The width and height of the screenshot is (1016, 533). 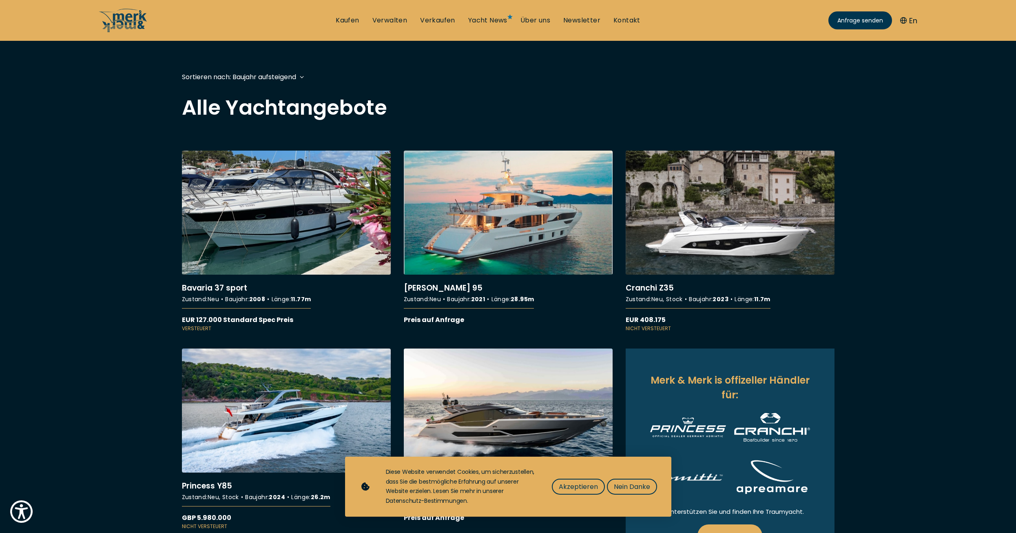 What do you see at coordinates (461, 486) in the screenshot?
I see `div: Diese Website verwendet Cookies, um sicherzustellen, dass Sie die bestmögliche Erfahrung auf unse...` at bounding box center [461, 486].